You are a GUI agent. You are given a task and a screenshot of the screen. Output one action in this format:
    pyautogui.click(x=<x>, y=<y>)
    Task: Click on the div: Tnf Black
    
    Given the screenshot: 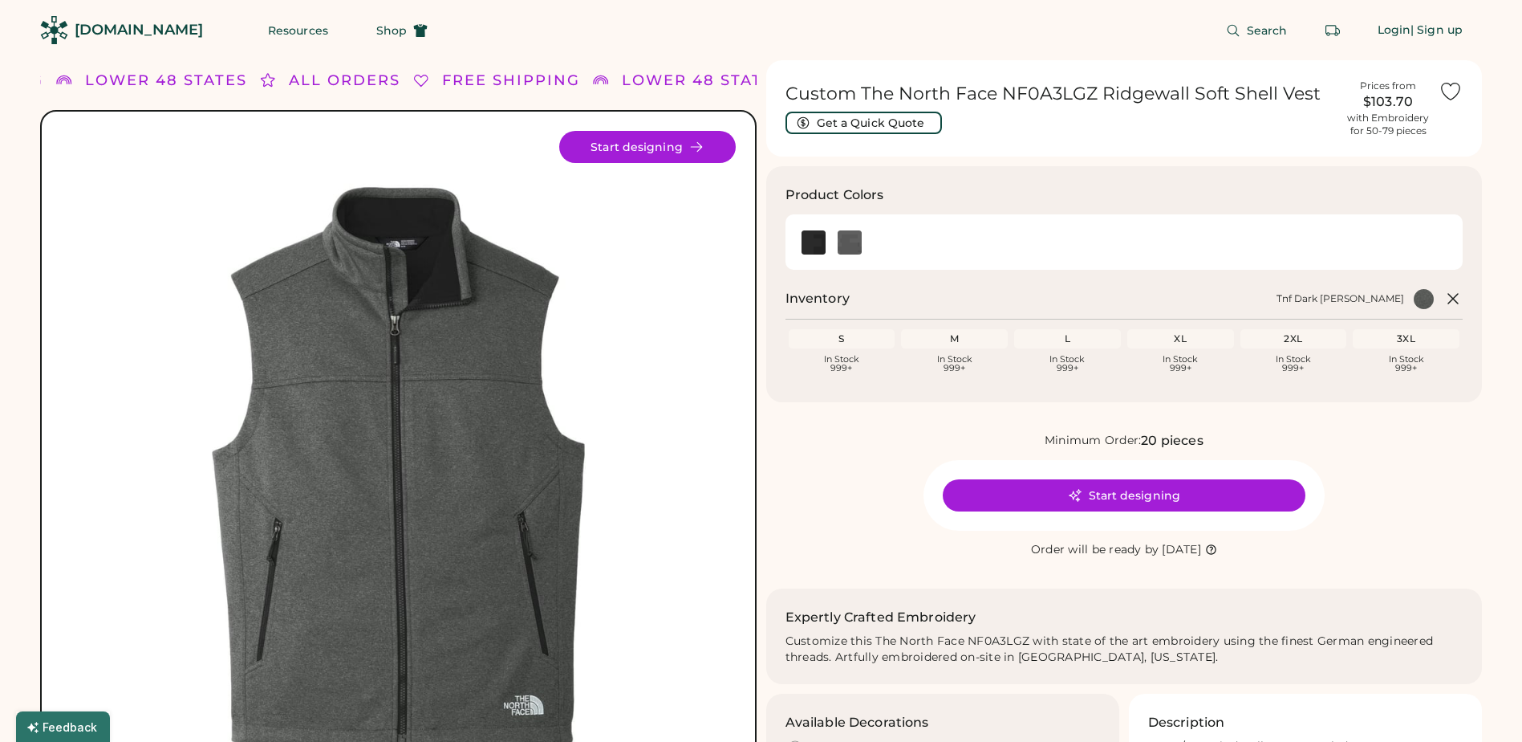 What is the action you would take?
    pyautogui.click(x=814, y=242)
    